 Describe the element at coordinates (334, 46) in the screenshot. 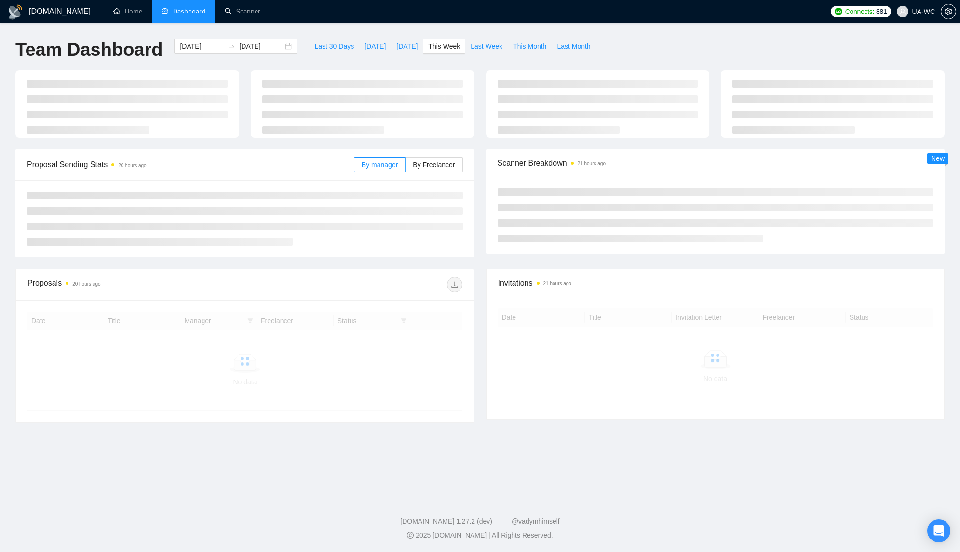

I see `button: Last 30 Days` at that location.